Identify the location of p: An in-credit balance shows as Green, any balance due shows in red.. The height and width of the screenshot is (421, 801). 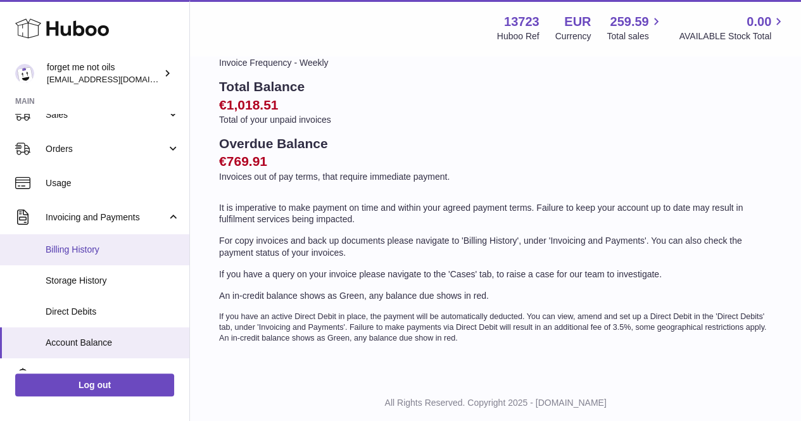
(495, 296).